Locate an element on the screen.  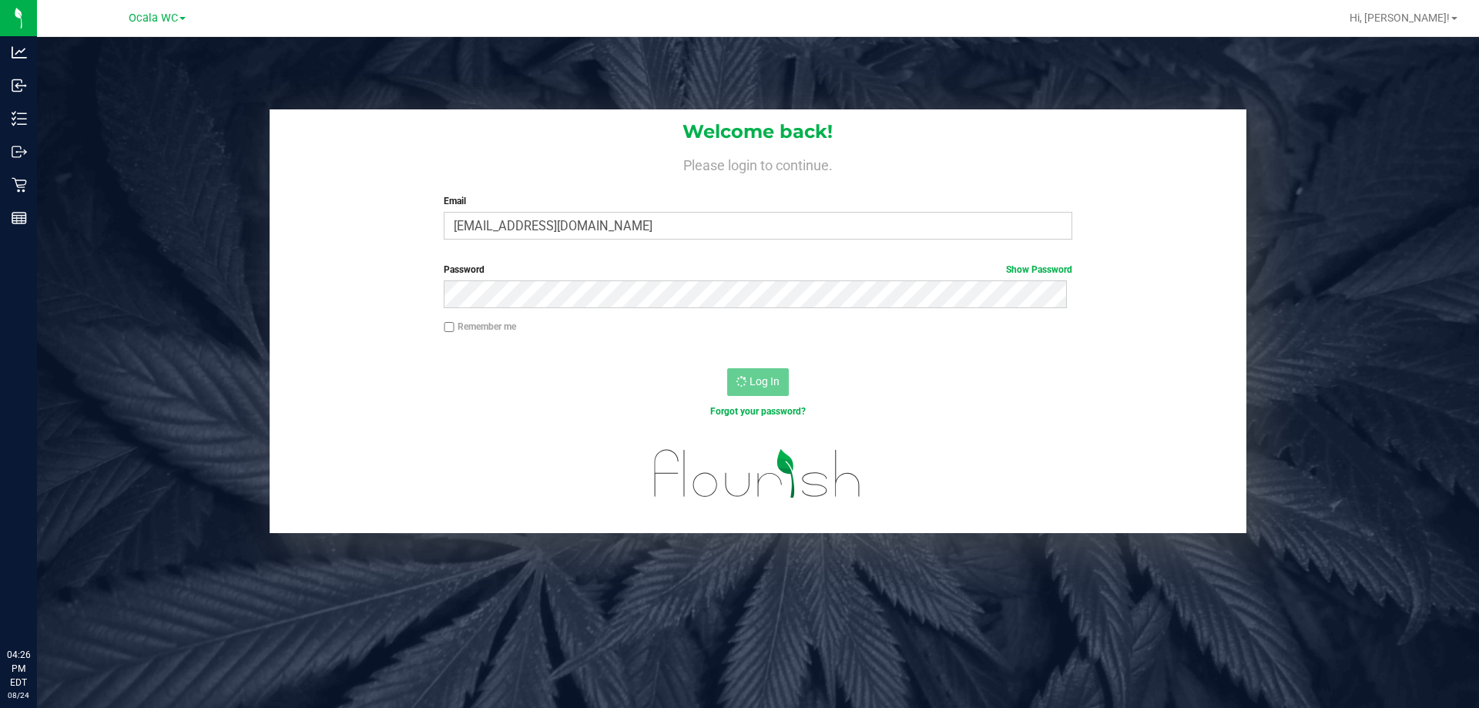
button: Log In is located at coordinates (758, 382).